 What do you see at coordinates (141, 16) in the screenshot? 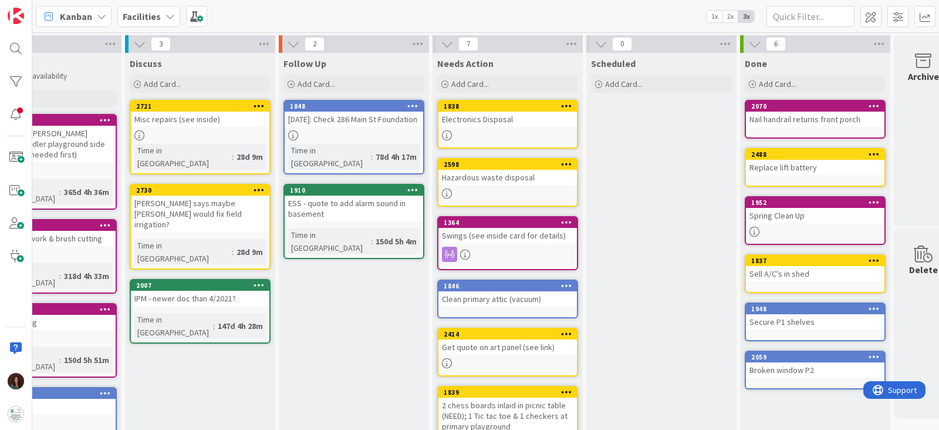
I see `b: Facilities` at bounding box center [141, 16].